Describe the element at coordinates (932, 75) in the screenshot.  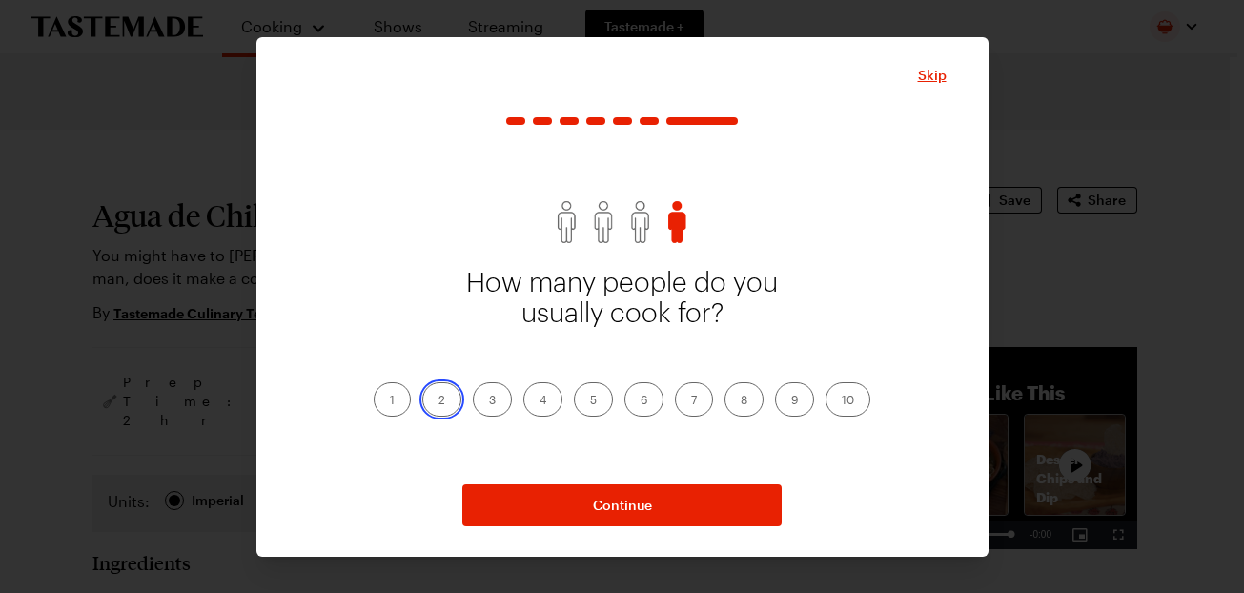
I see `button: Close` at that location.